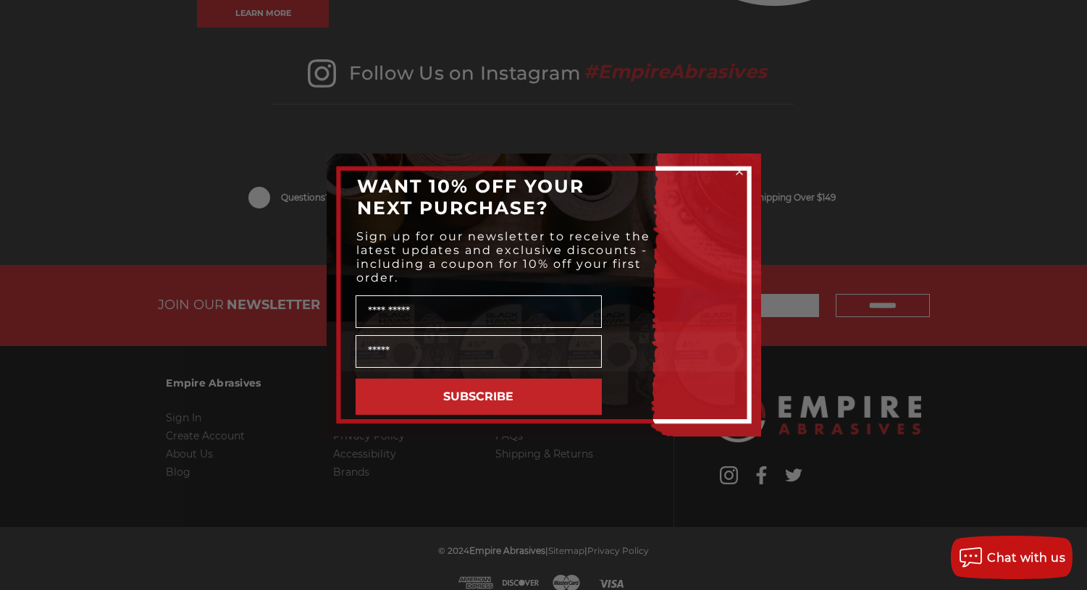  Describe the element at coordinates (479, 351) in the screenshot. I see `input: Email` at that location.